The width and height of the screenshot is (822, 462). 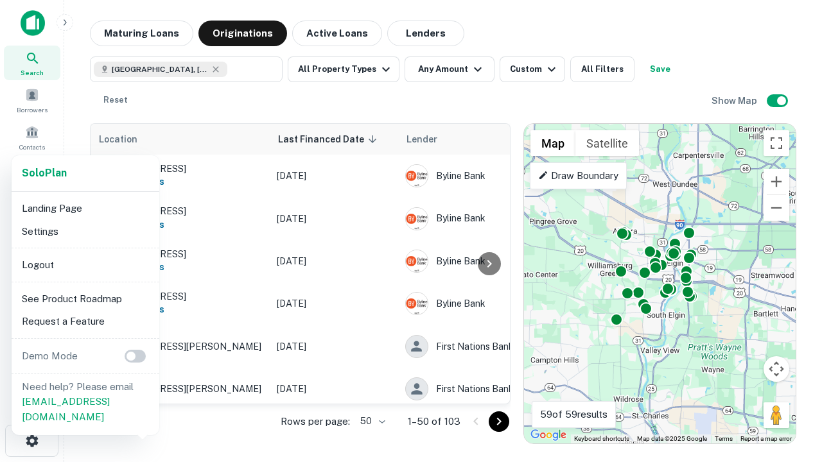 I want to click on p: Need help? Please email, so click(x=85, y=402).